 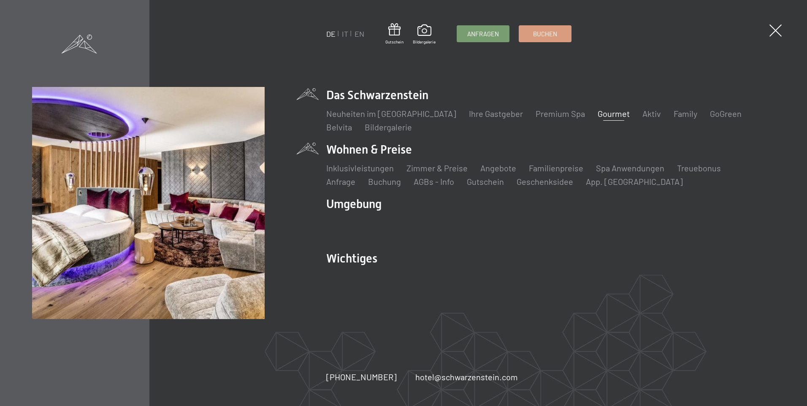 I want to click on a: Familienpreise, so click(x=556, y=168).